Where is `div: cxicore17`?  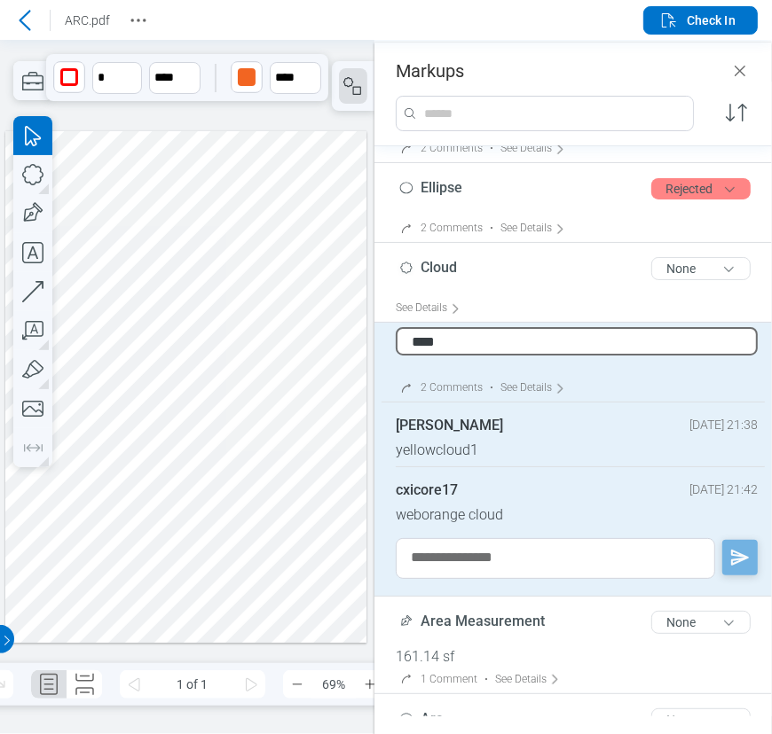 div: cxicore17 is located at coordinates (427, 491).